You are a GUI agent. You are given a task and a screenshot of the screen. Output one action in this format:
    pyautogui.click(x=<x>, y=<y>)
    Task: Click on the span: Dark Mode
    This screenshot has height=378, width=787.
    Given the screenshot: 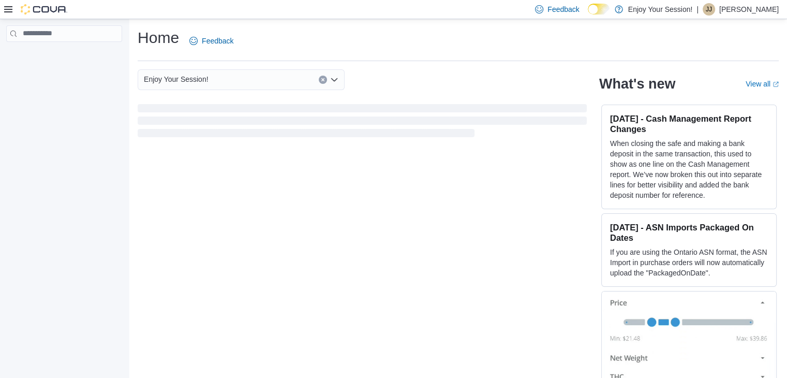 What is the action you would take?
    pyautogui.click(x=588, y=14)
    